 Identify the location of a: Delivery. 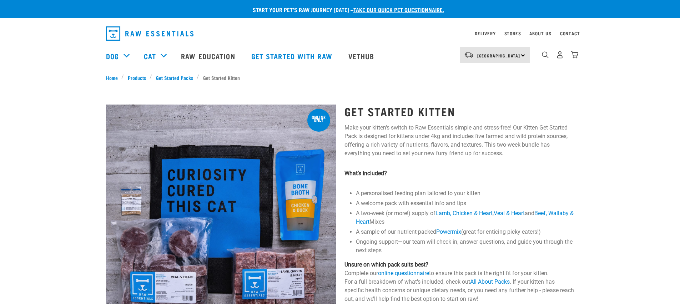
(485, 33).